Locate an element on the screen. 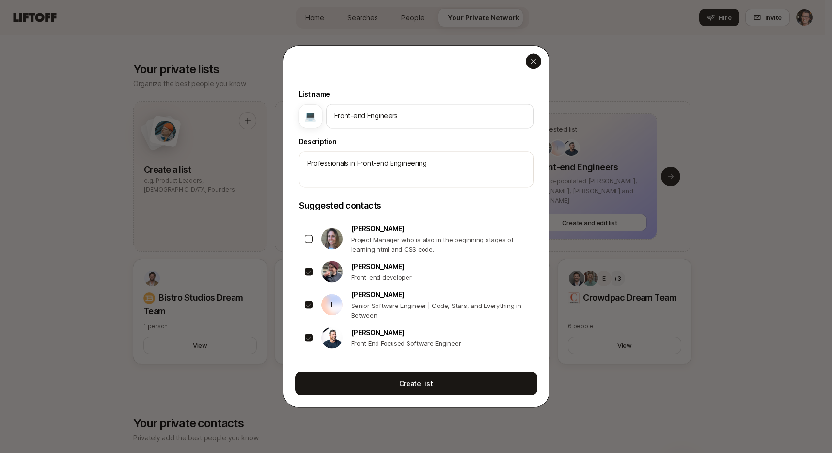 The width and height of the screenshot is (832, 453). textarea: Professionals in Front-end Engineering is located at coordinates (416, 169).